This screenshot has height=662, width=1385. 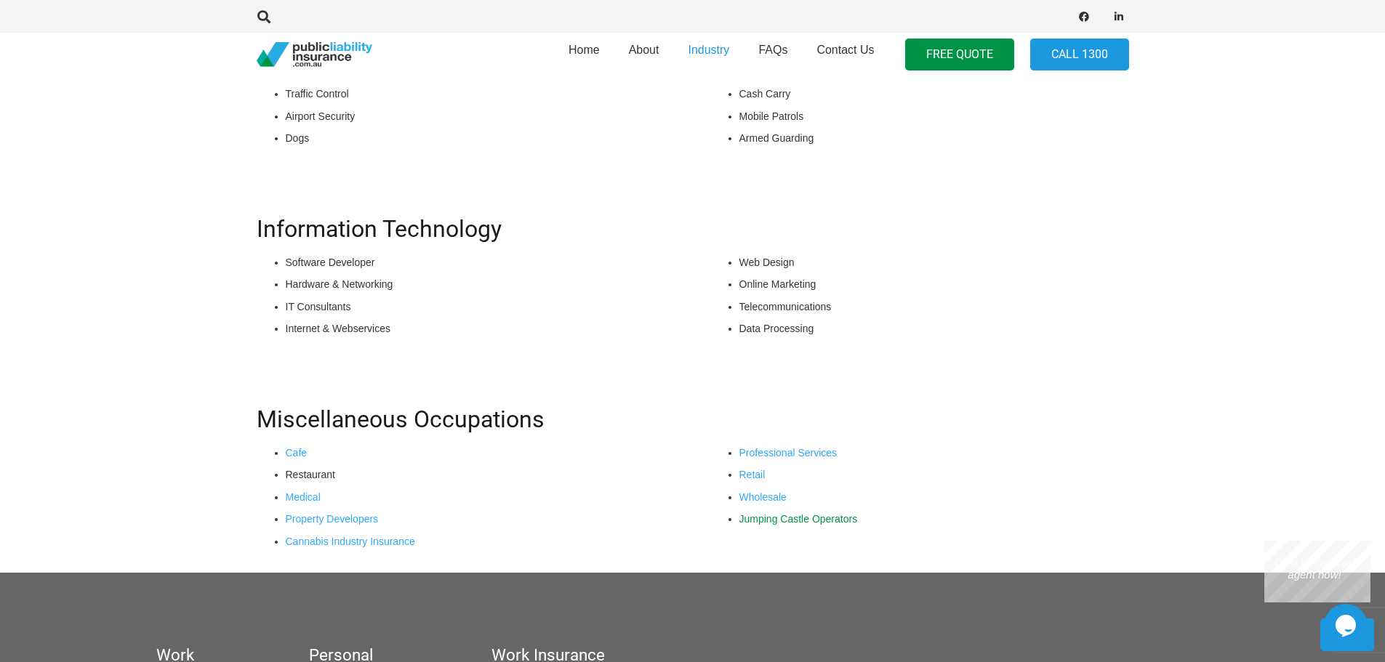 I want to click on a: Property Developers, so click(x=332, y=519).